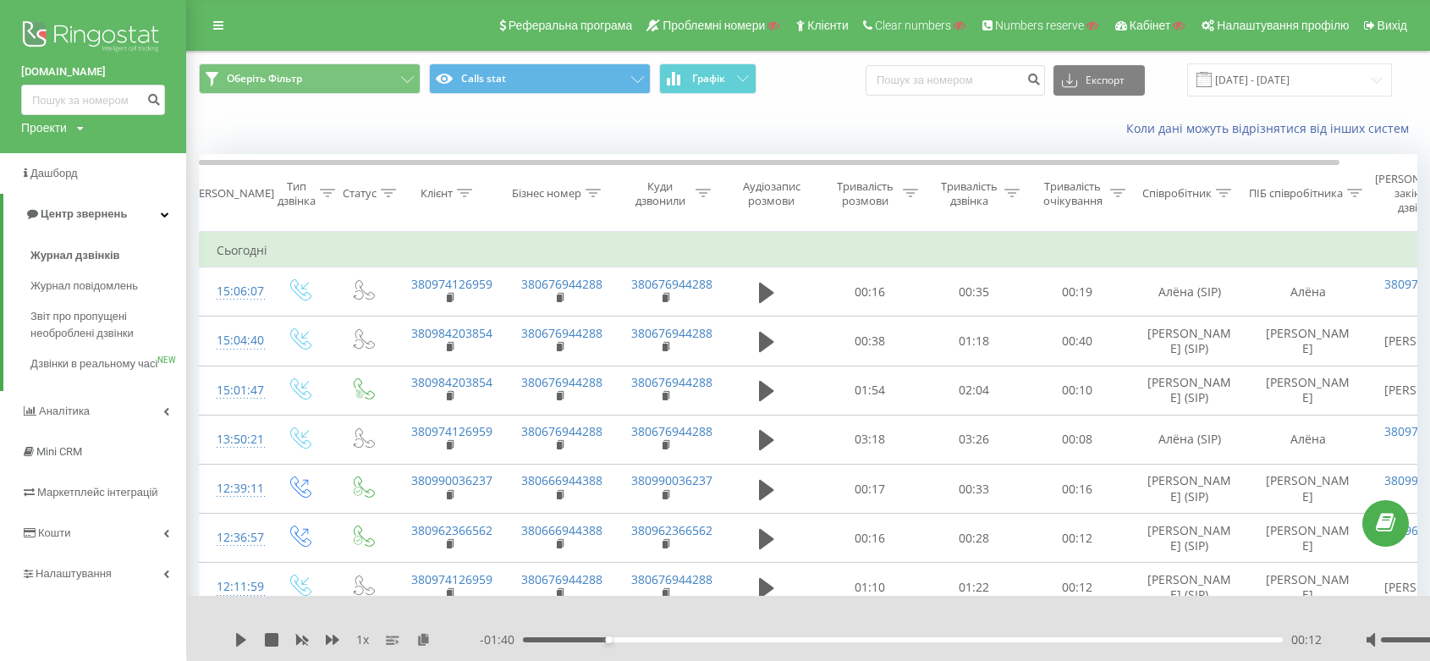 The height and width of the screenshot is (661, 1430). Describe the element at coordinates (97, 492) in the screenshot. I see `span: Маркетплейс інтеграцій` at that location.